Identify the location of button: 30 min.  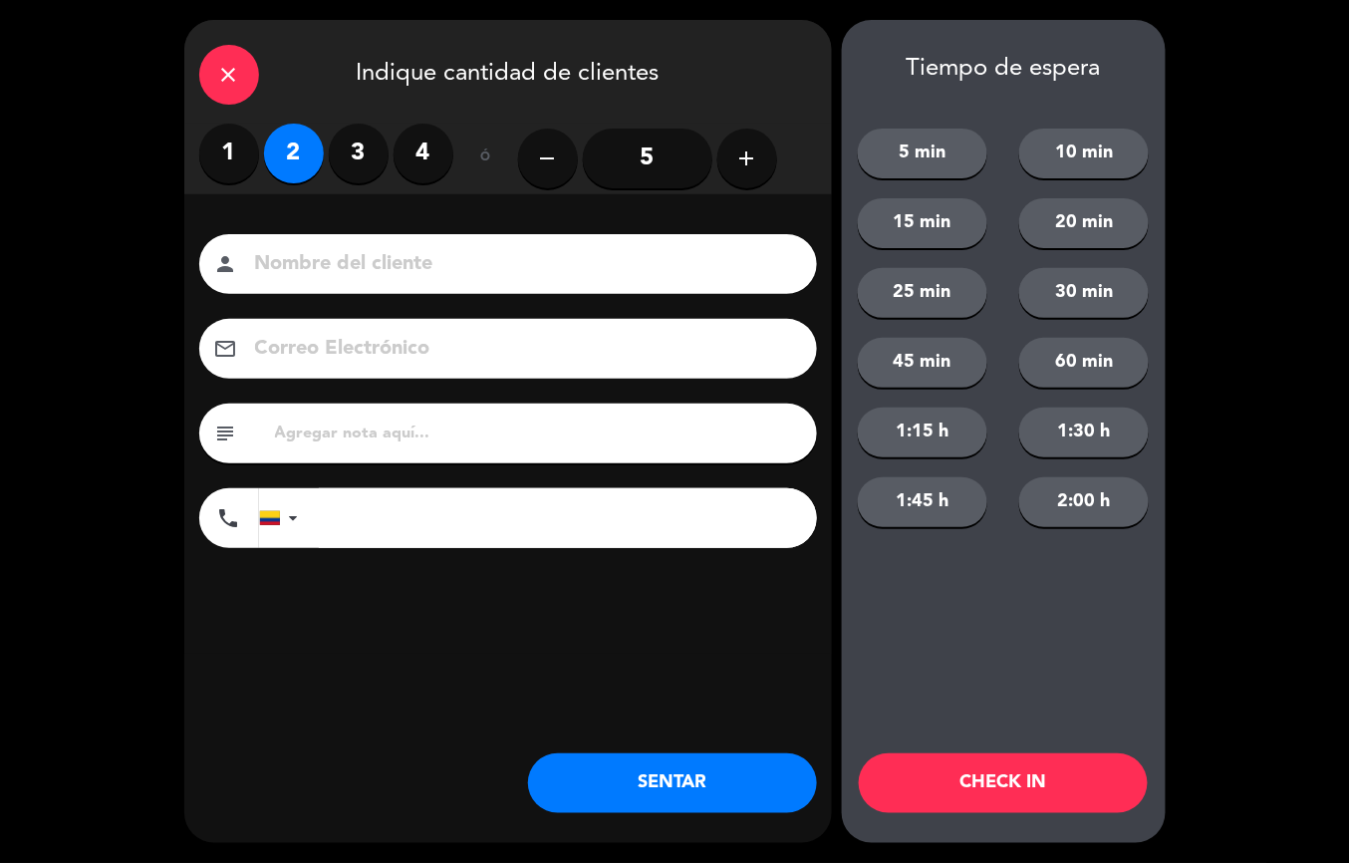
(1084, 293).